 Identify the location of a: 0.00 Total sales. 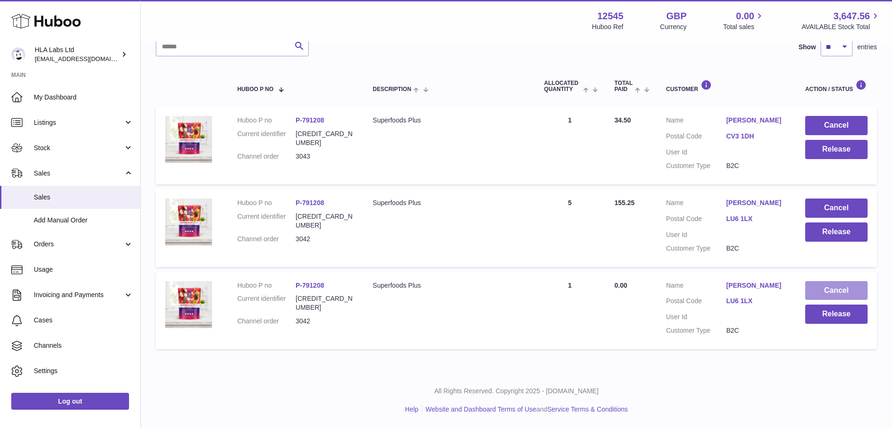
(743, 21).